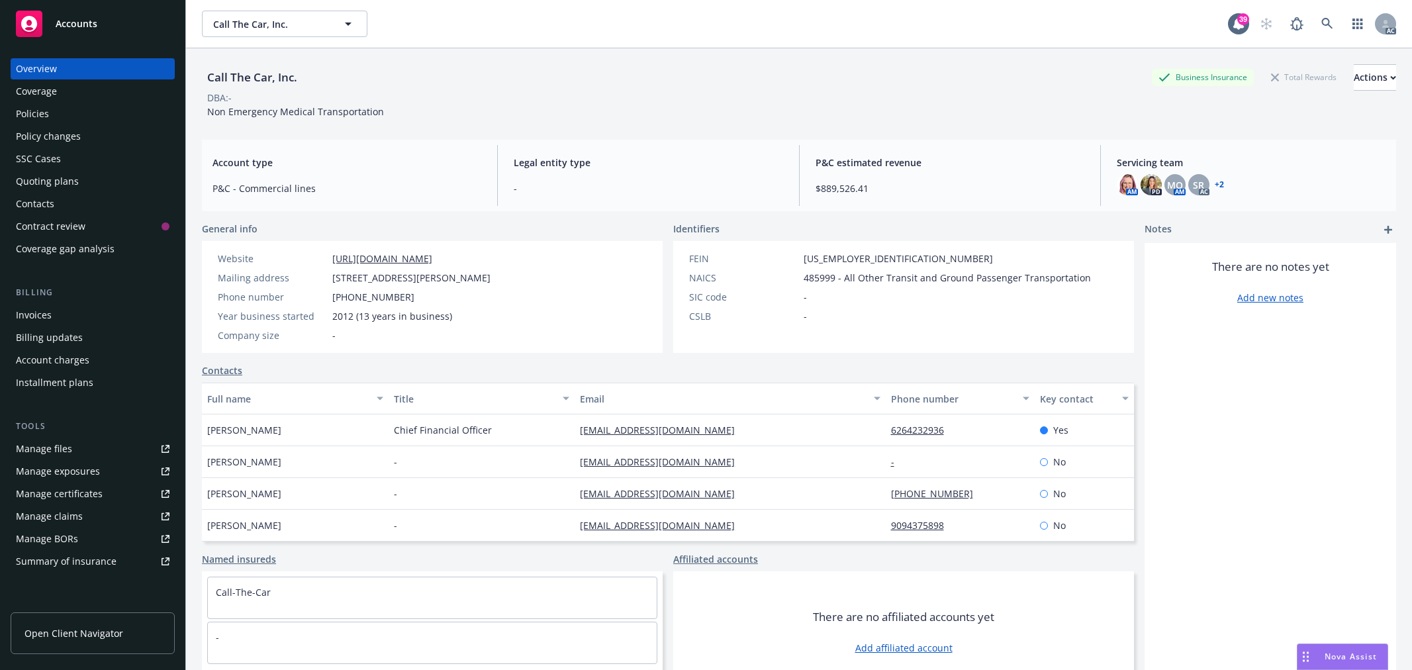 The image size is (1412, 670). Describe the element at coordinates (272, 316) in the screenshot. I see `div: Year business started` at that location.